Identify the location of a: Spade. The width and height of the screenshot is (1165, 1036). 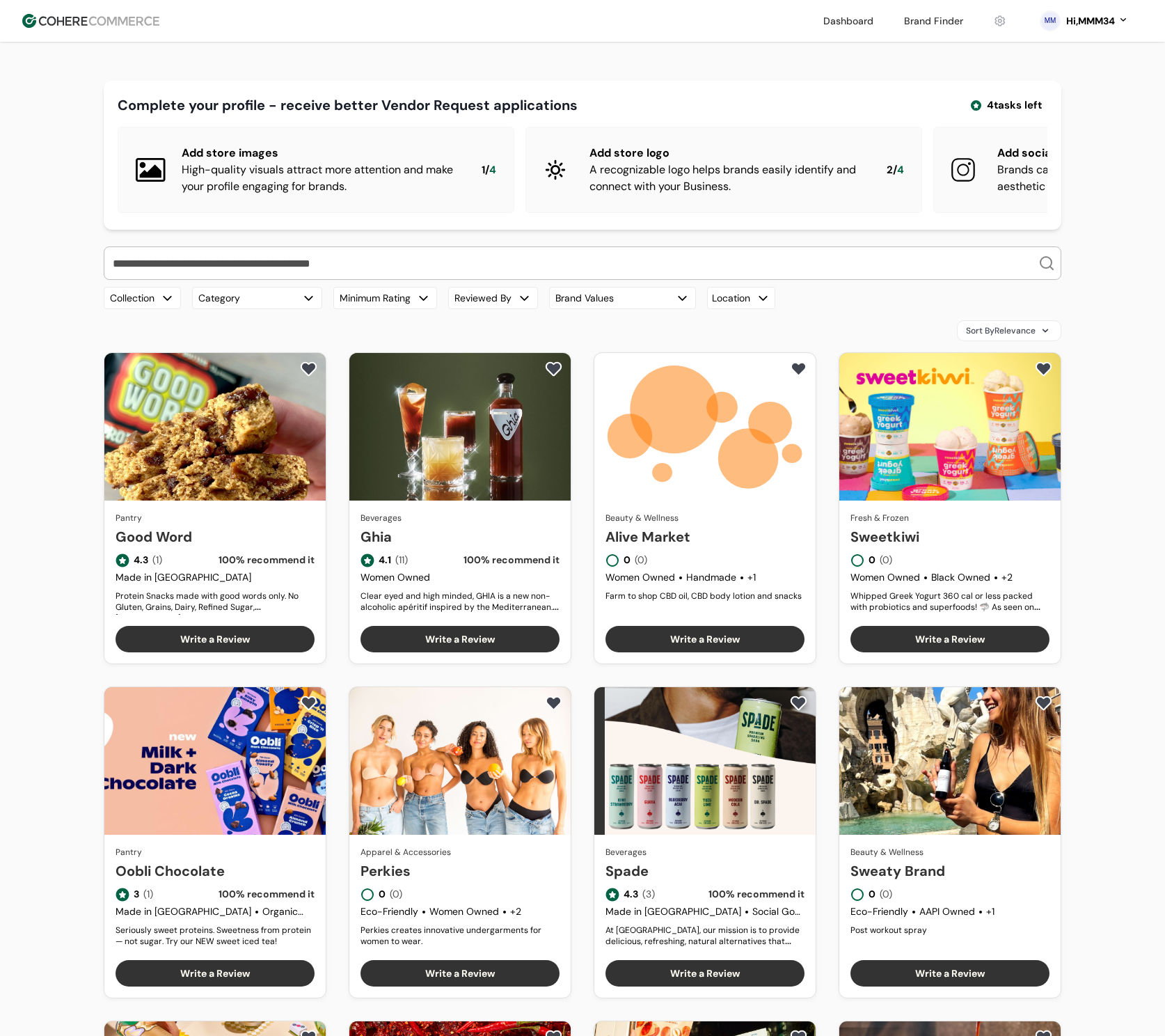
(705, 871).